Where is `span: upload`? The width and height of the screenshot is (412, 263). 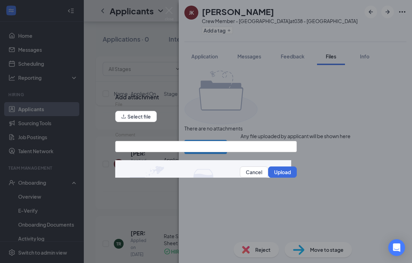 span: upload is located at coordinates (124, 116).